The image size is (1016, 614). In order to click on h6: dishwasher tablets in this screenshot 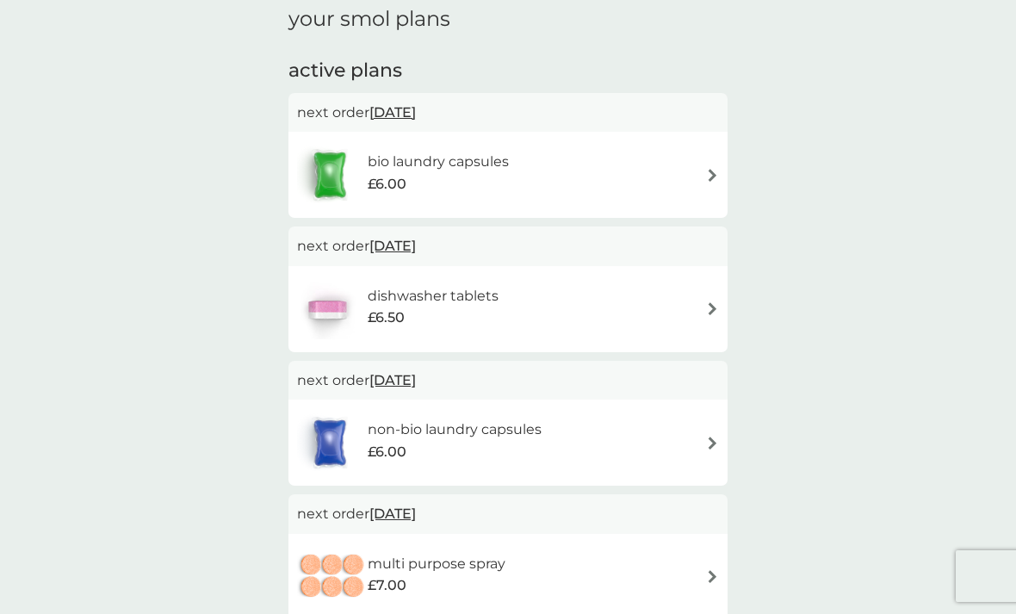, I will do `click(433, 296)`.